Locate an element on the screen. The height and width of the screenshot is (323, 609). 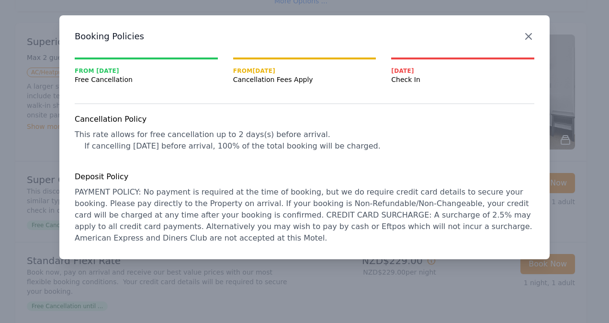
h4: Deposit Policy is located at coordinates (304, 177).